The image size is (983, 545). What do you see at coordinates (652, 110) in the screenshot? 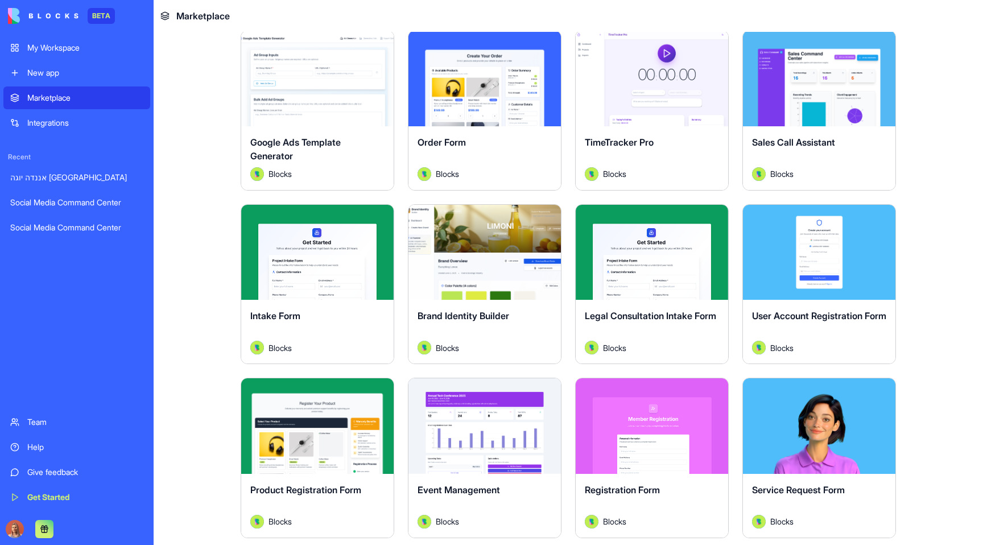
I see `a: TimeTracker ProAvatarBlocks` at bounding box center [652, 110].